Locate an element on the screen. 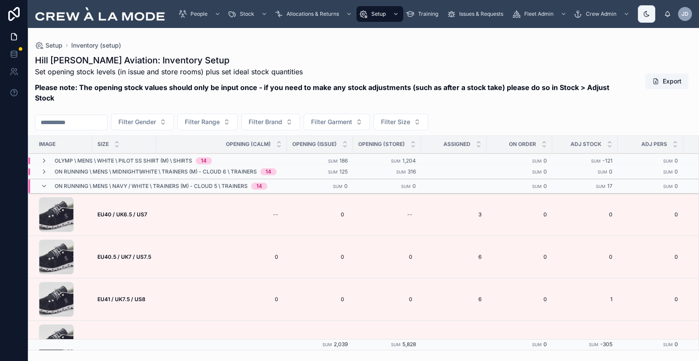  a: Training is located at coordinates (424, 14).